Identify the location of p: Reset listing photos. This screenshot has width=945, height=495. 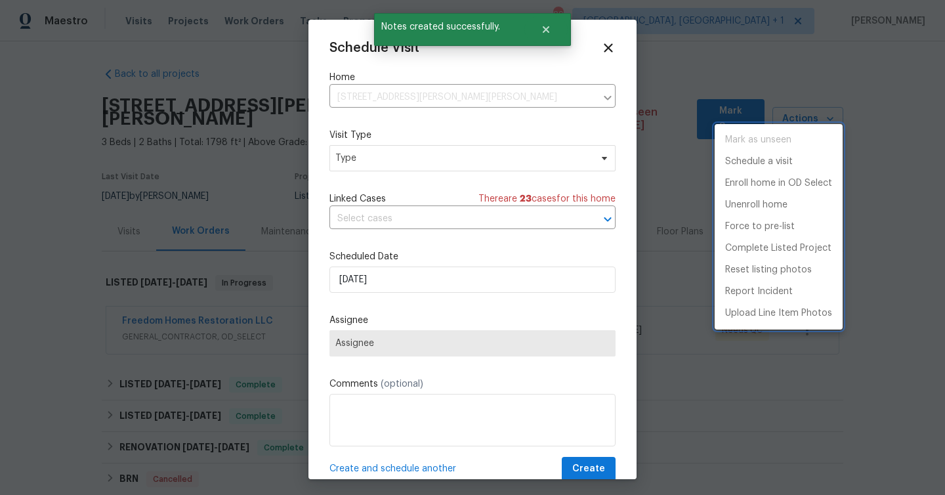
(768, 270).